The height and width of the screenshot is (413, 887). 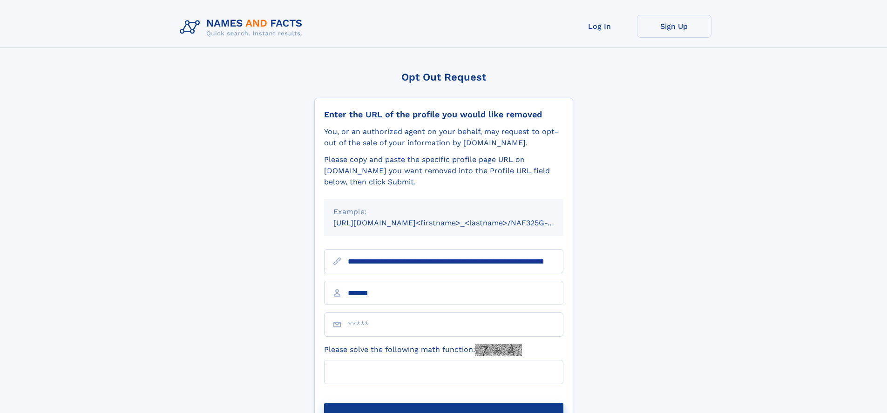 What do you see at coordinates (243, 27) in the screenshot?
I see `img: Logo Names and Facts` at bounding box center [243, 27].